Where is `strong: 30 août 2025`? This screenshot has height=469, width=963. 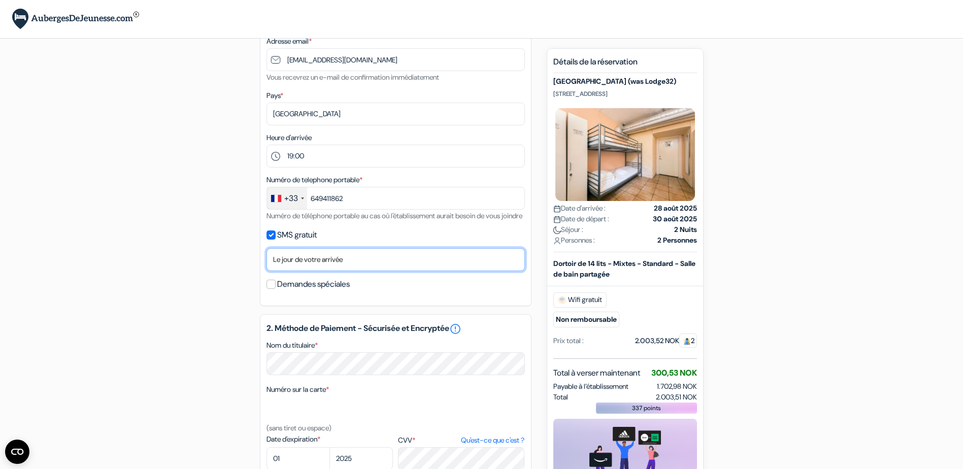
strong: 30 août 2025 is located at coordinates (675, 219).